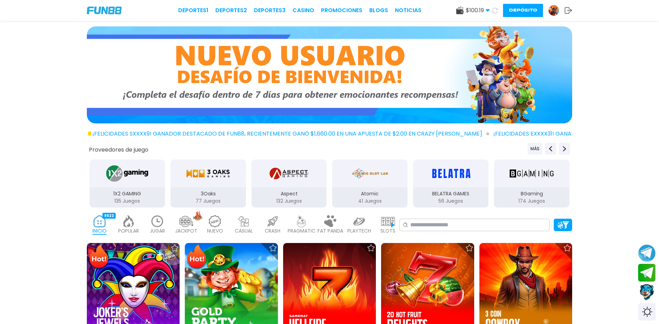 Image resolution: width=659 pixels, height=324 pixels. What do you see at coordinates (369, 183) in the screenshot?
I see `button: Atomic` at bounding box center [369, 183].